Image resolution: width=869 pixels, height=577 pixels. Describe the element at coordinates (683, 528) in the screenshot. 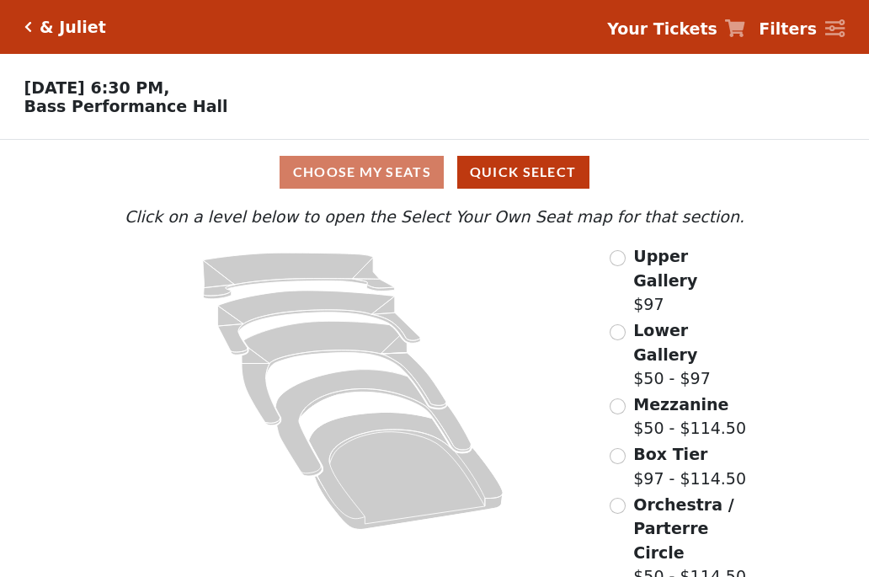

I see `span: Orchestra / Parterre Circle` at that location.